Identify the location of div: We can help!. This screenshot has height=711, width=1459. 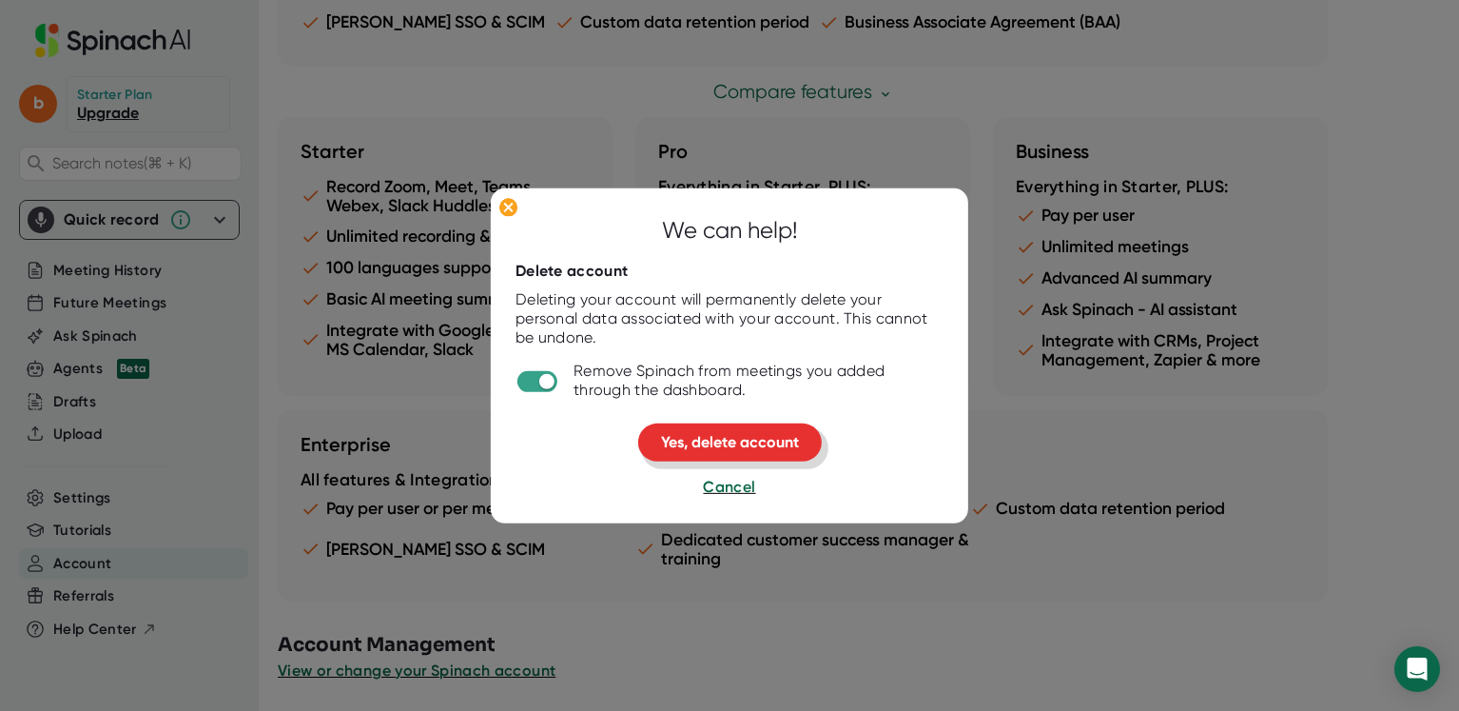
(730, 230).